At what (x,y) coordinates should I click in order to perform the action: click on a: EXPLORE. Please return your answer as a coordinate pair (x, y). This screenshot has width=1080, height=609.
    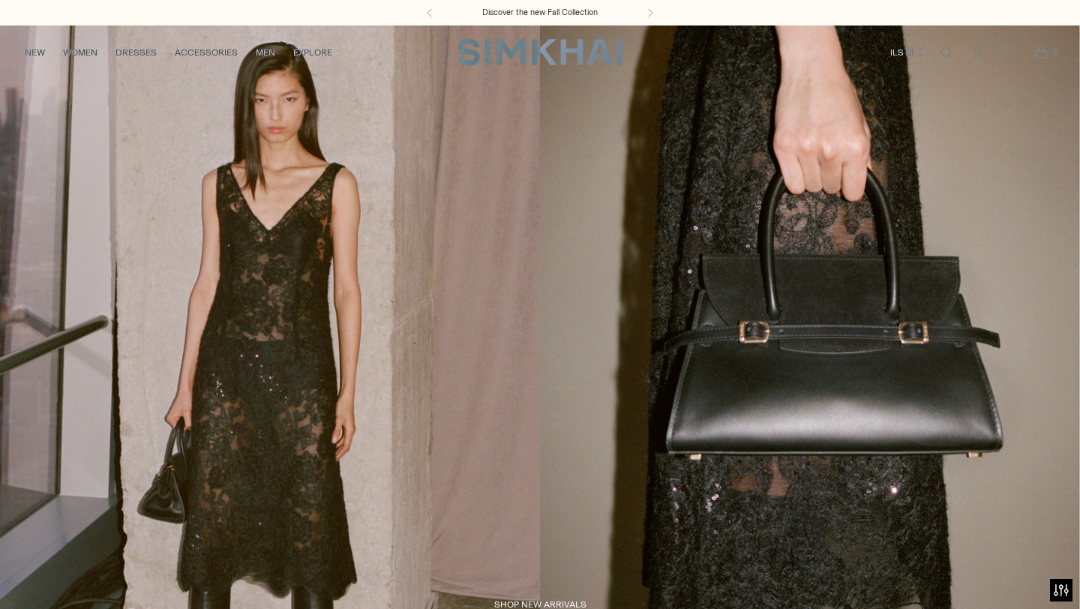
    Looking at the image, I should click on (313, 53).